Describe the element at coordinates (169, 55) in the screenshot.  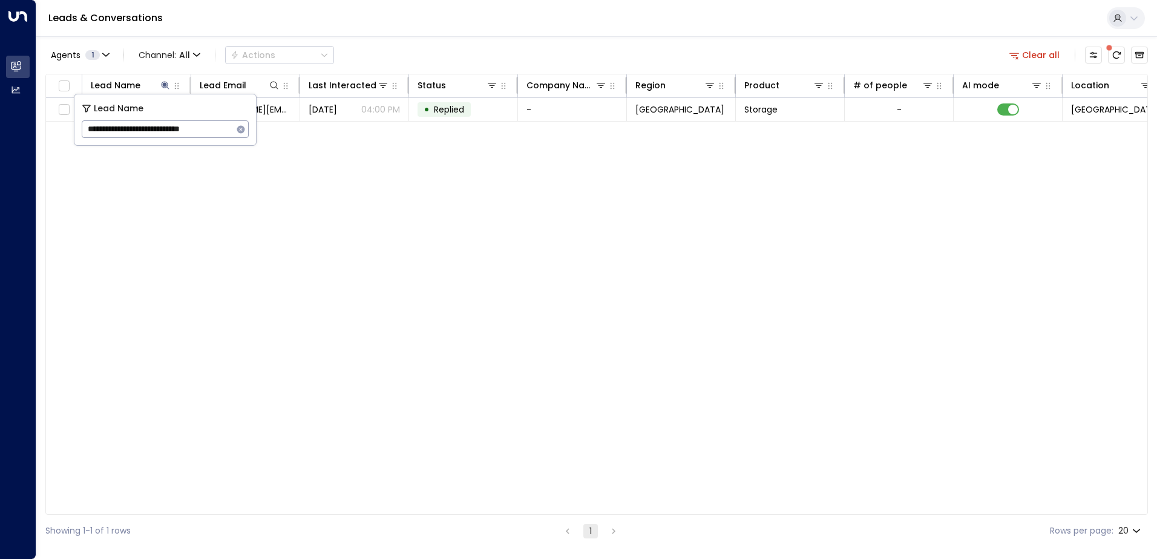
I see `button: Channel:All` at that location.